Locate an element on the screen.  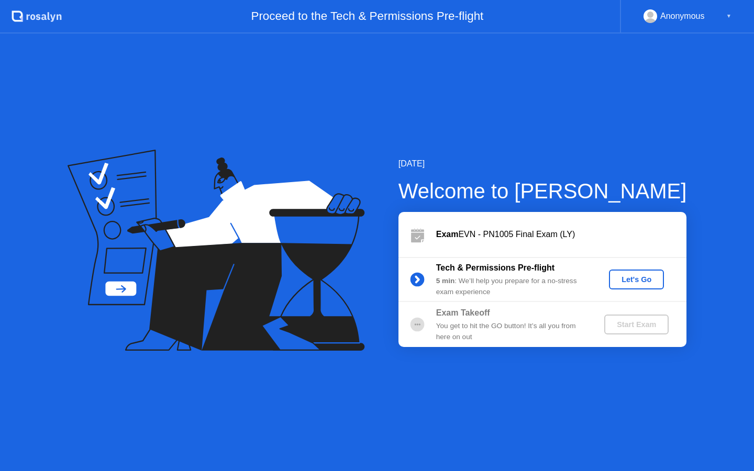
div: You get to hit the GO button! It’s all you from here on out is located at coordinates (511, 331).